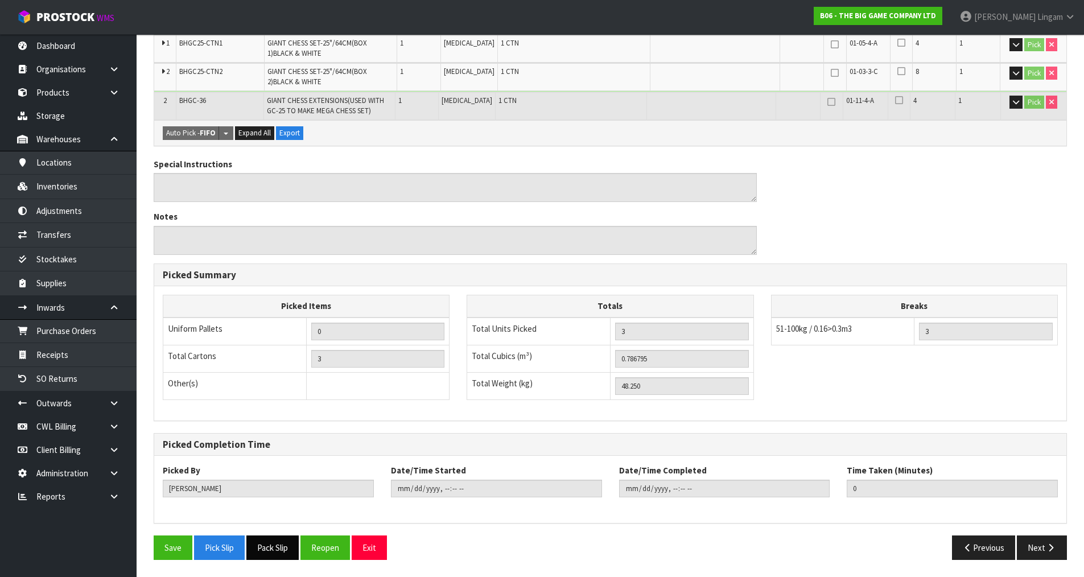  I want to click on span: BHGC25-CTN1, so click(201, 43).